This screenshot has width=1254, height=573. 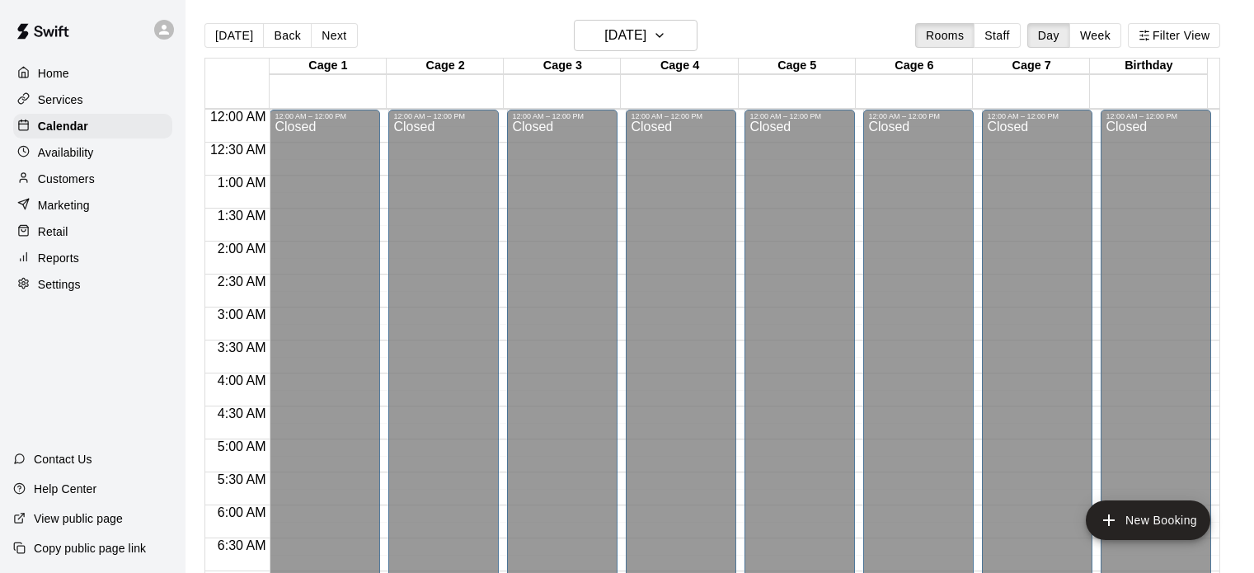 I want to click on span: 3:30 AM, so click(x=242, y=347).